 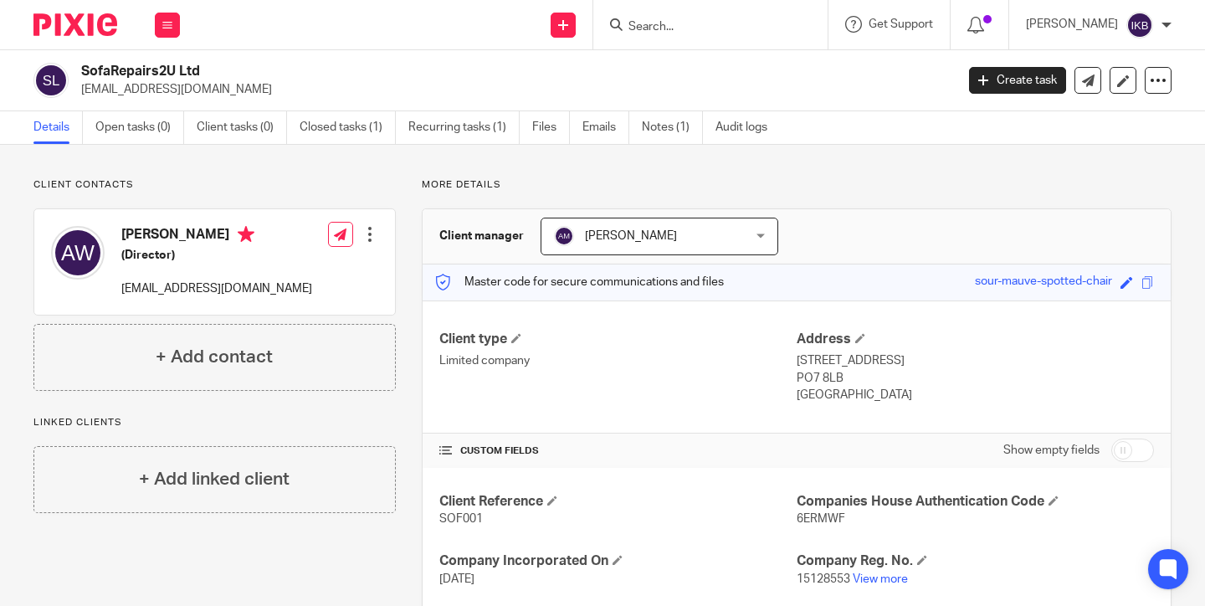 What do you see at coordinates (551, 127) in the screenshot?
I see `a: Files` at bounding box center [551, 127].